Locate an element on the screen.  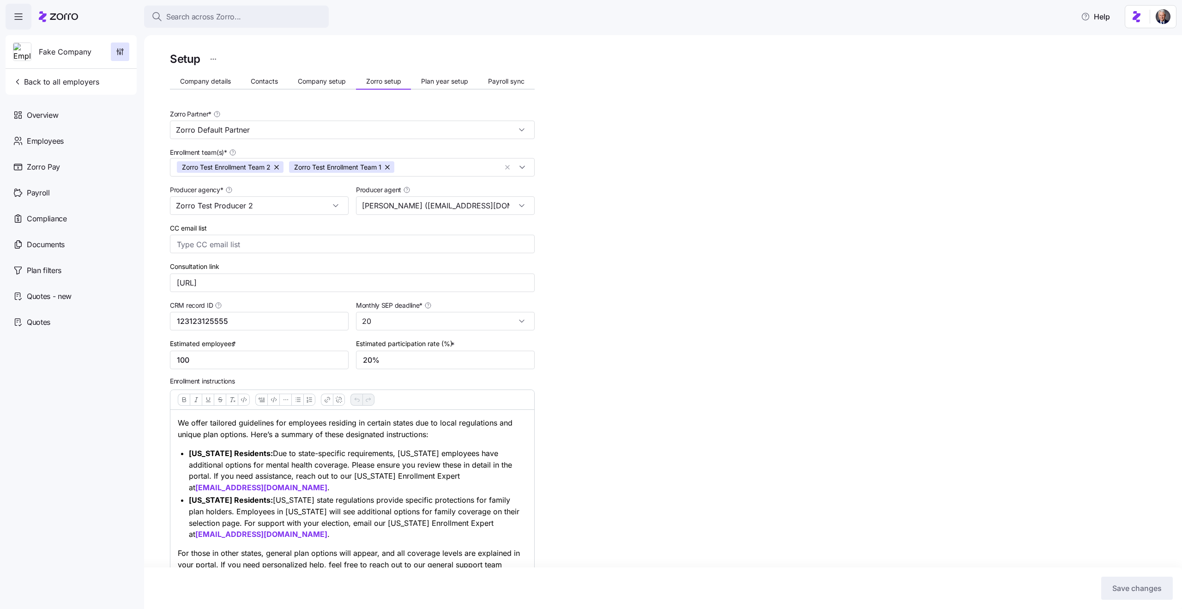
span: CRM record ID is located at coordinates (191, 305).